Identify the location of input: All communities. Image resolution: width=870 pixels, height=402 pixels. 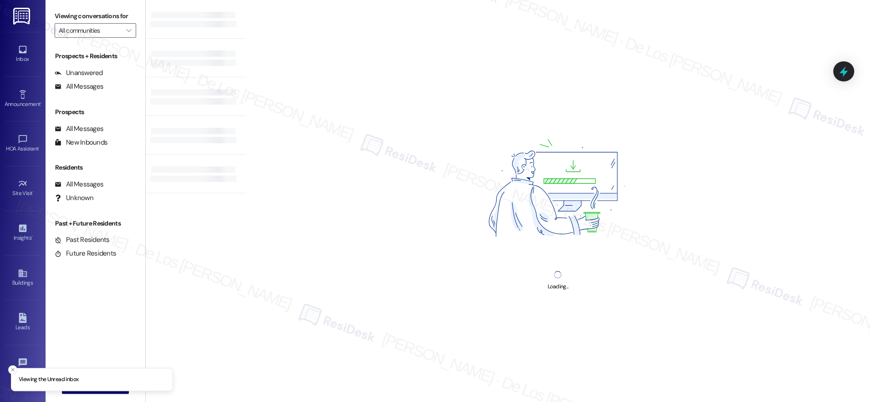
(90, 31).